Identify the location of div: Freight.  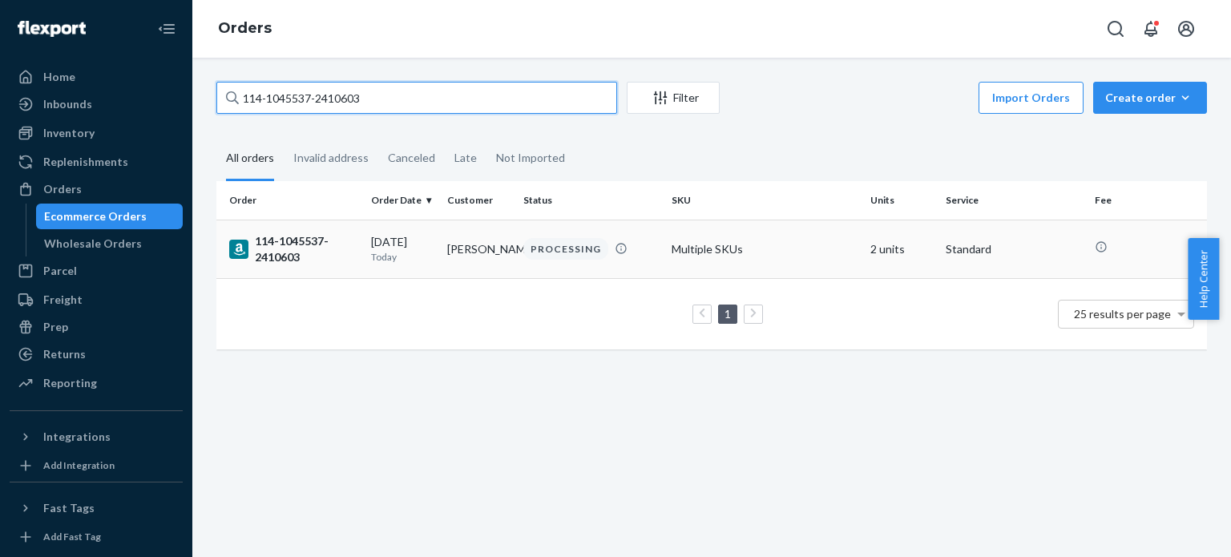
(63, 300).